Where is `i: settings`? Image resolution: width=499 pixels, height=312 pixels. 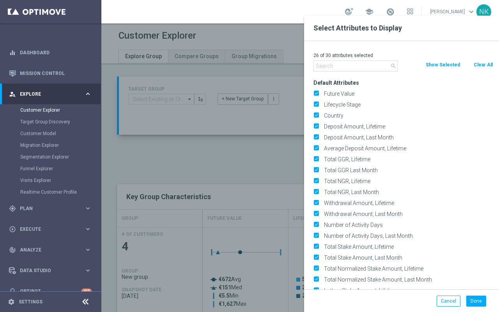 i: settings is located at coordinates (11, 301).